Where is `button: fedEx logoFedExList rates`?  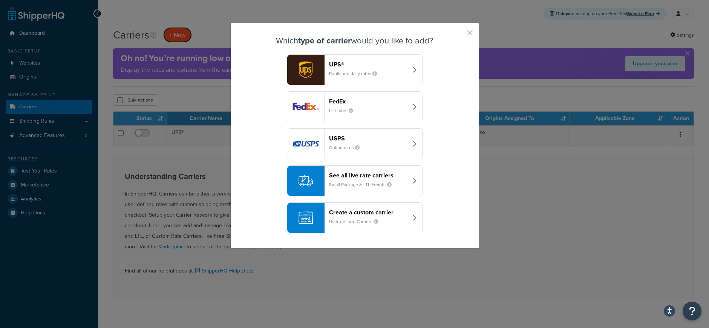 button: fedEx logoFedExList rates is located at coordinates (355, 107).